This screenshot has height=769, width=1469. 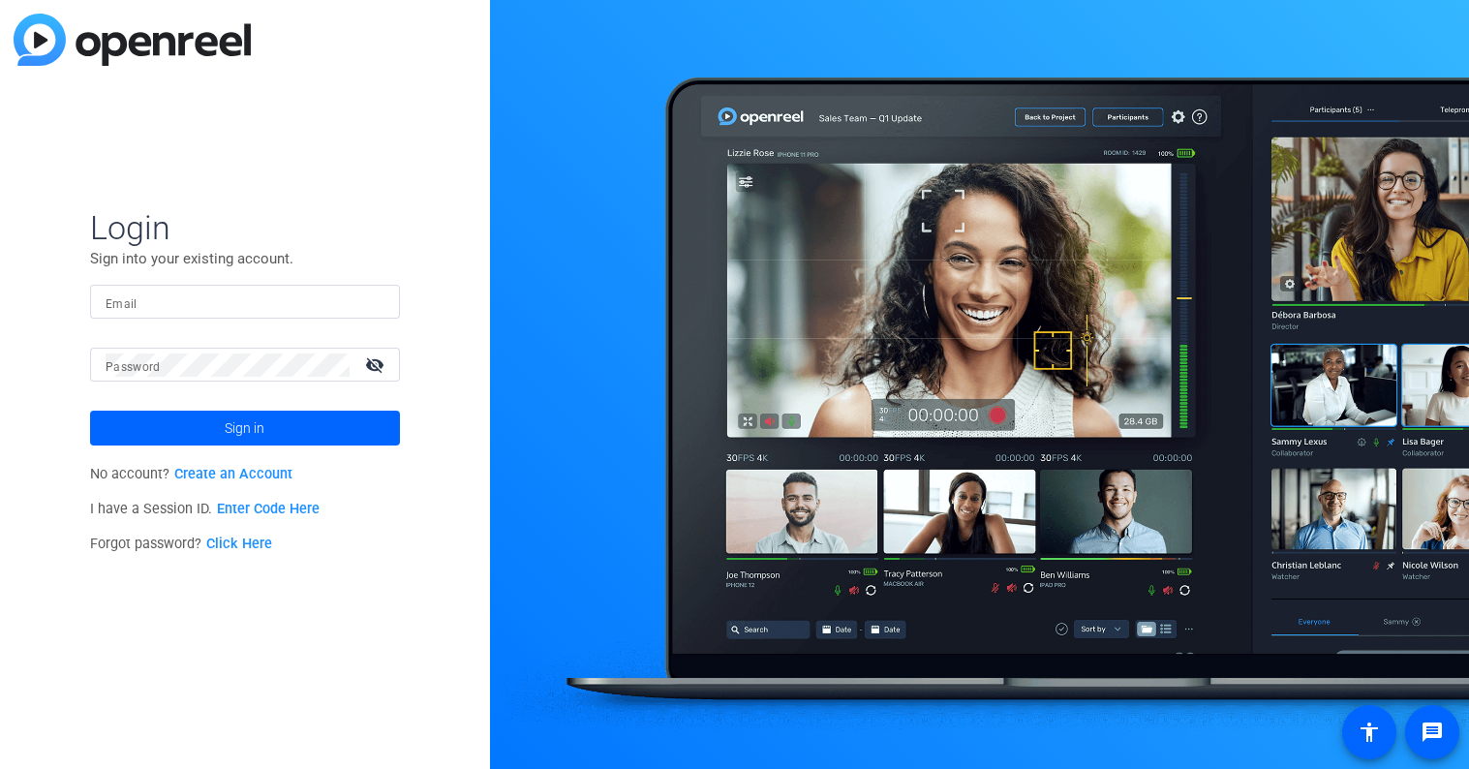 I want to click on input: Enter Email Address, so click(x=245, y=302).